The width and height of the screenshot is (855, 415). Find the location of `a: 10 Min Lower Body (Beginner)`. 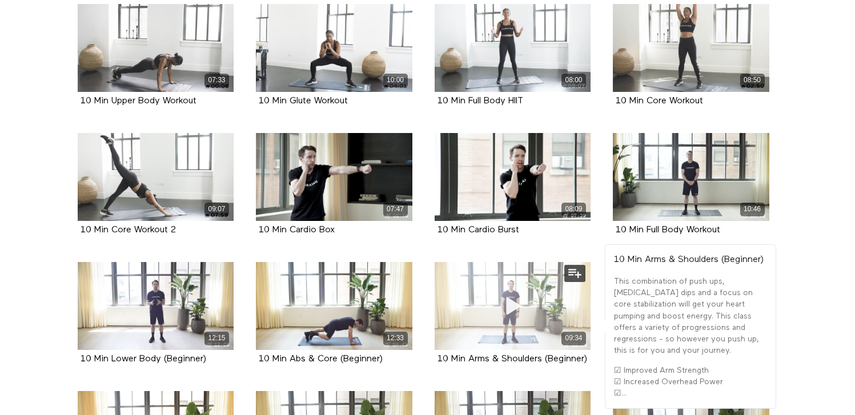

a: 10 Min Lower Body (Beginner) is located at coordinates (143, 359).